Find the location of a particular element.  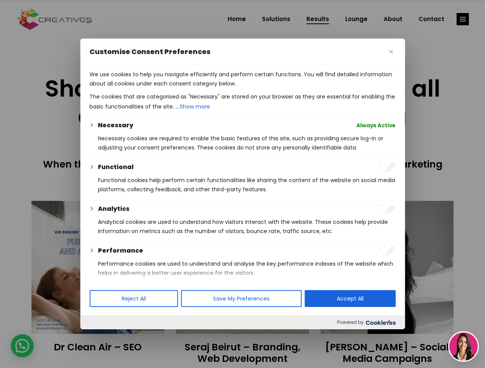

p: Analytical cookies are used to understand how visitors interact with the website. These cookies h... is located at coordinates (246, 227).